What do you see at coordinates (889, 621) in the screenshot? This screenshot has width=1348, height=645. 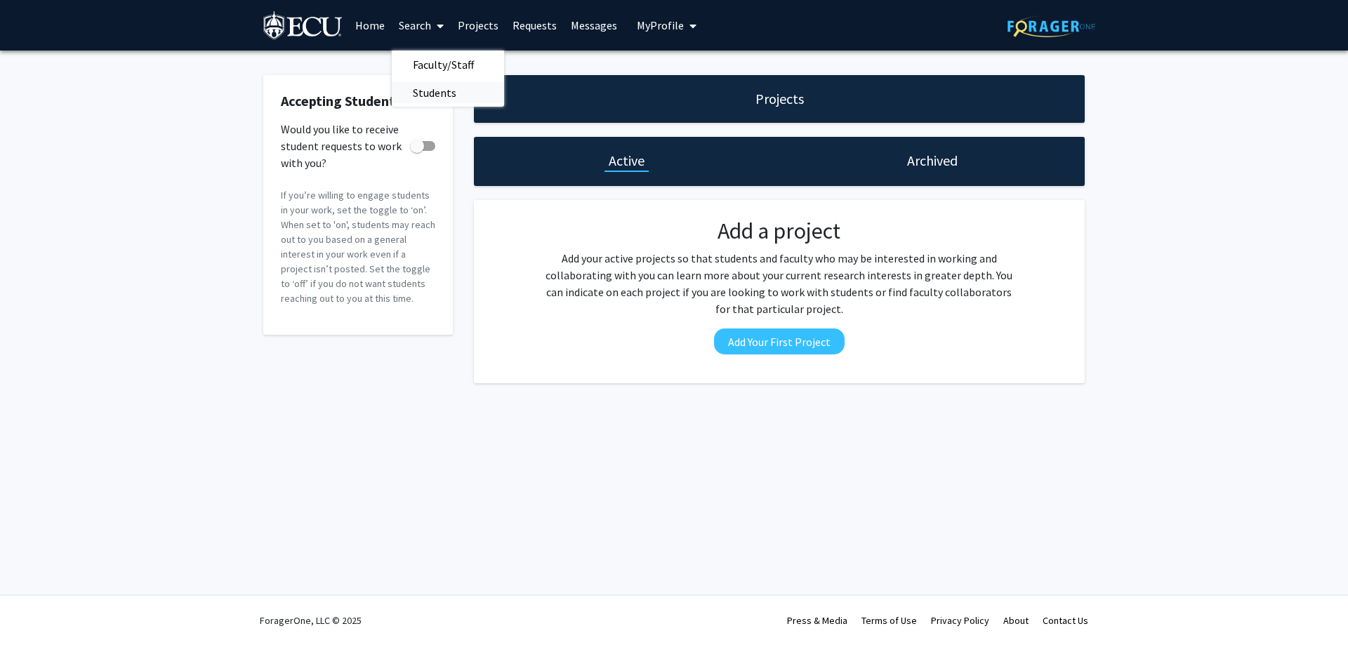 I see `a: Terms of Use` at bounding box center [889, 621].